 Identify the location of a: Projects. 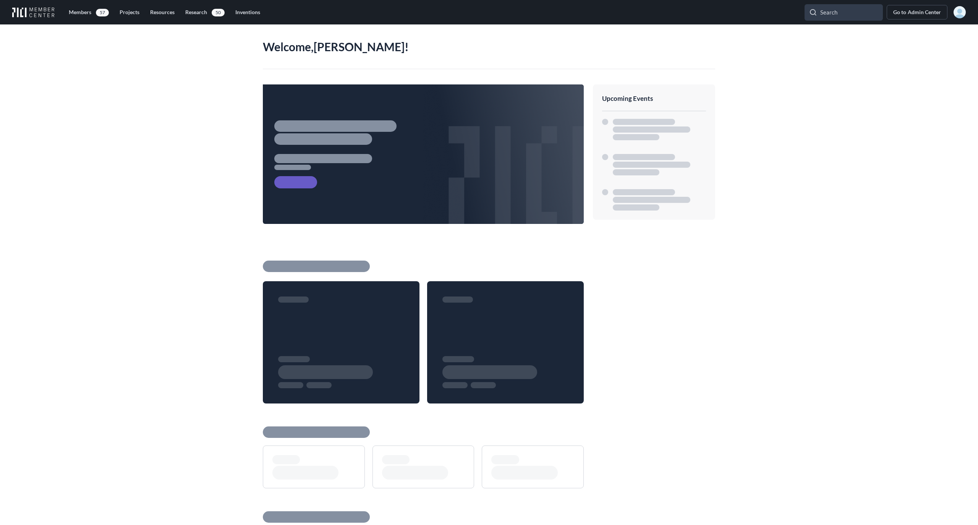
(130, 12).